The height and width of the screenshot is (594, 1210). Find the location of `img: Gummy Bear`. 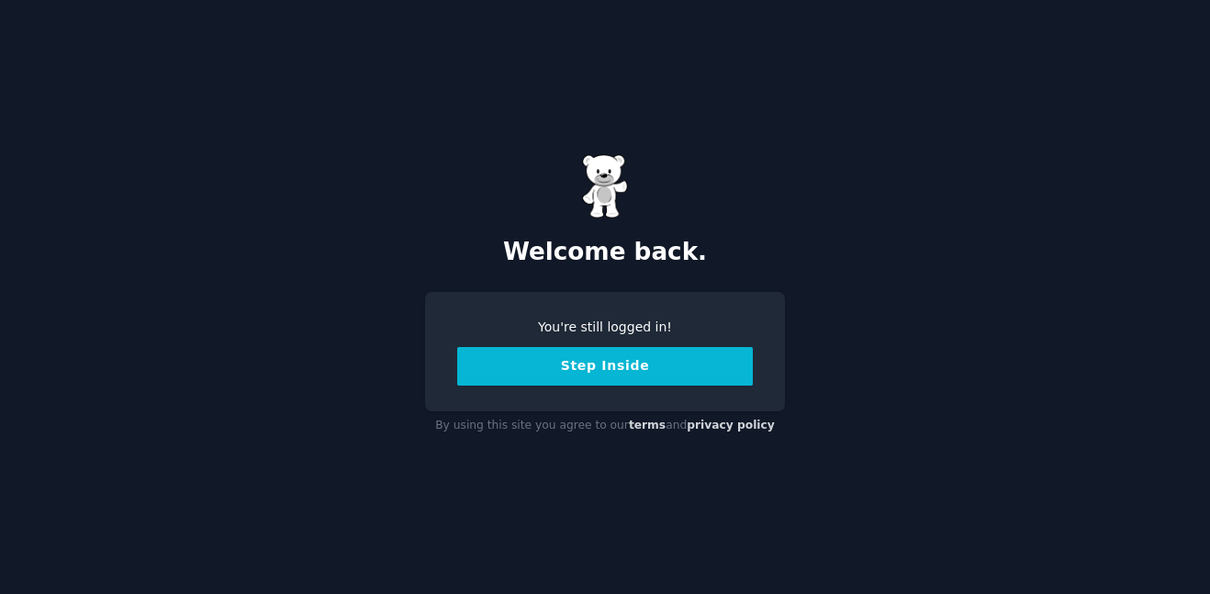

img: Gummy Bear is located at coordinates (605, 186).